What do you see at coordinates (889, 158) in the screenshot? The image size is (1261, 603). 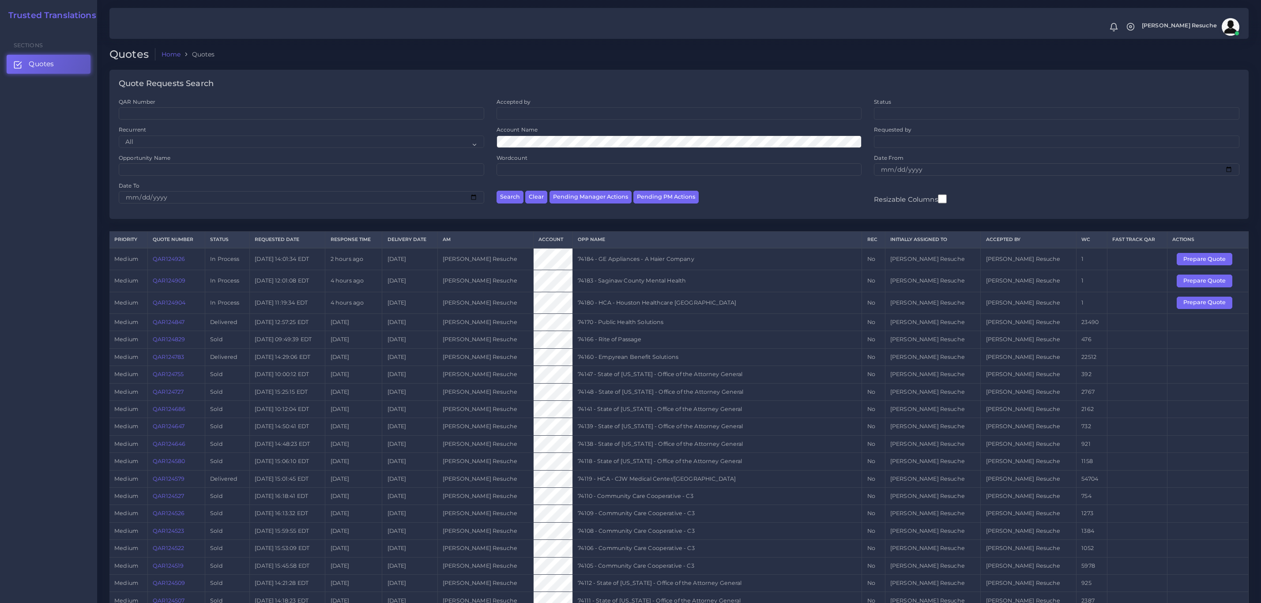 I see `label: Date From` at bounding box center [889, 158].